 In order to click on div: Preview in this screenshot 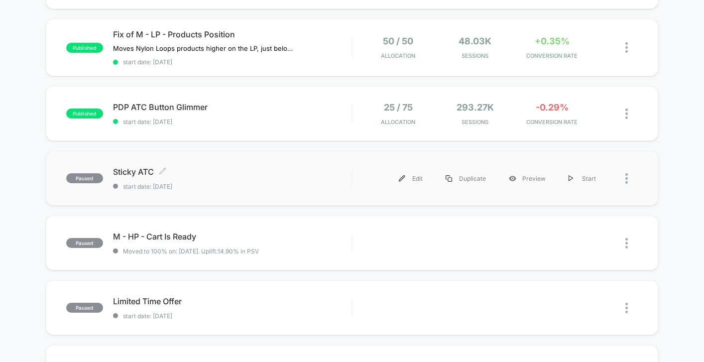, I will do `click(527, 178)`.